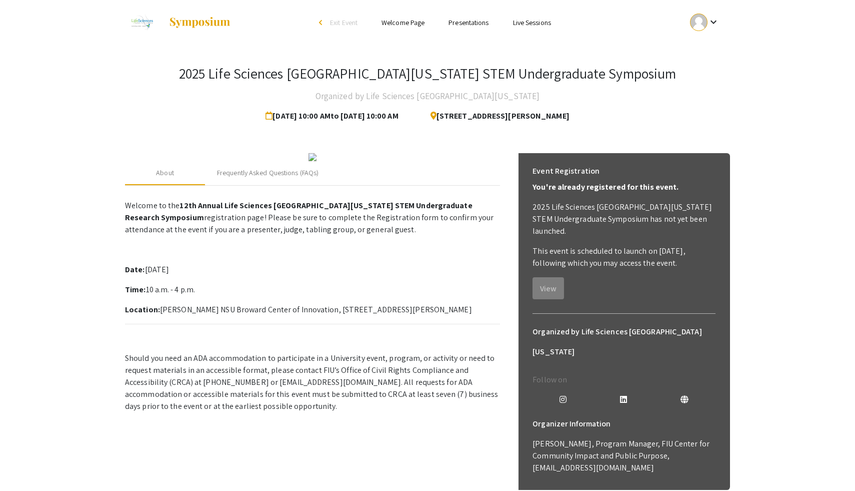 The image size is (855, 491). Describe the element at coordinates (313, 218) in the screenshot. I see `p: Welcome to the registration page! Please be sure to complete the Registration form to confirm you...` at that location.